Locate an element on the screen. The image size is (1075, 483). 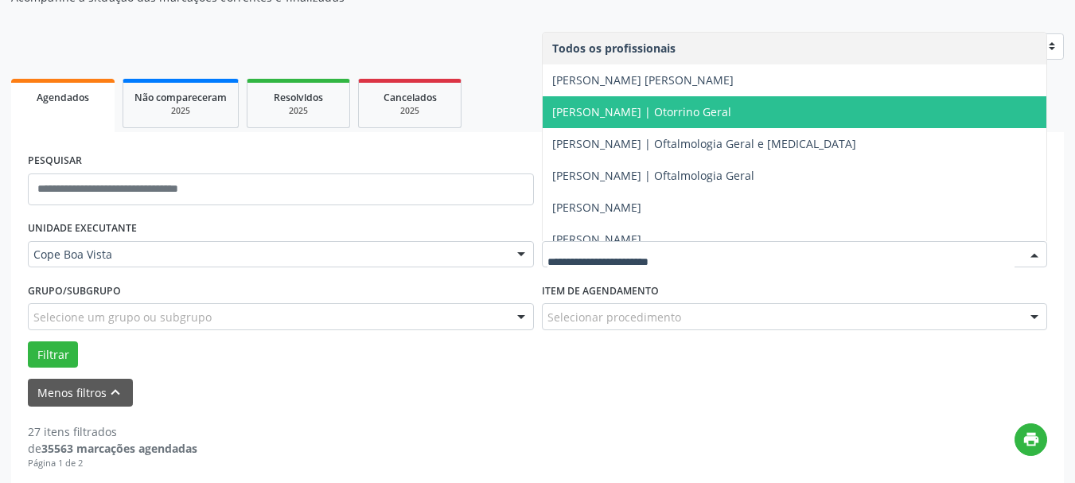
label: Grupo/Subgrupo is located at coordinates (74, 290).